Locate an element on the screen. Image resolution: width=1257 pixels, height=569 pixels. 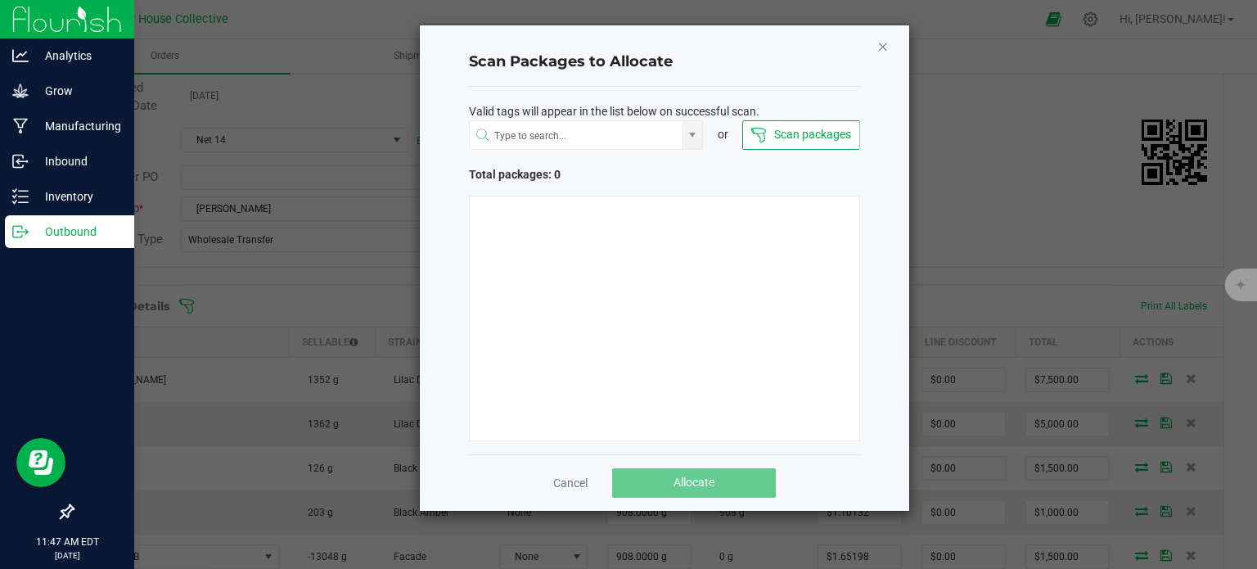
button: Allocate is located at coordinates (694, 483).